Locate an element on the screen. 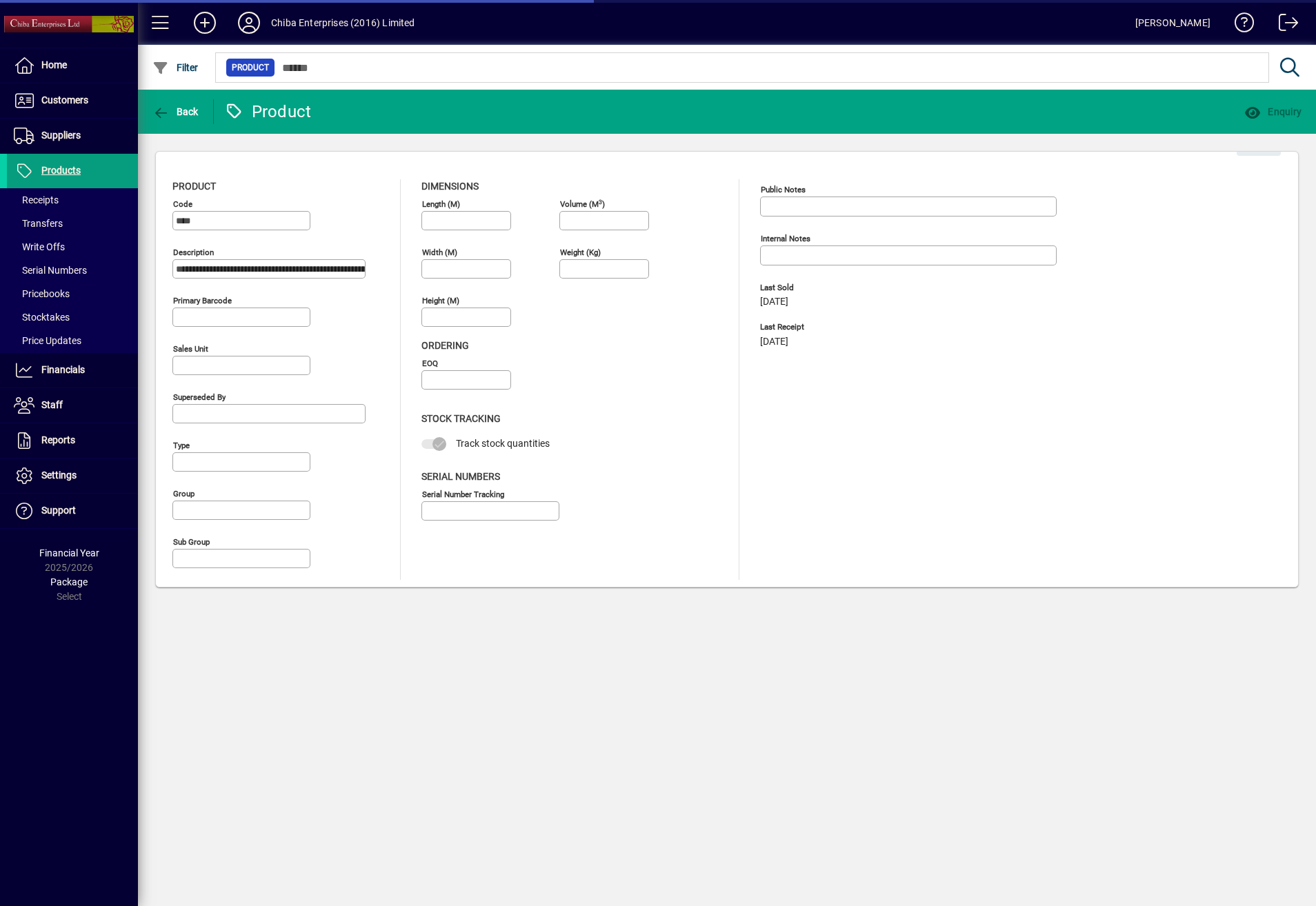 The width and height of the screenshot is (1316, 906). a: Receipts is located at coordinates (73, 200).